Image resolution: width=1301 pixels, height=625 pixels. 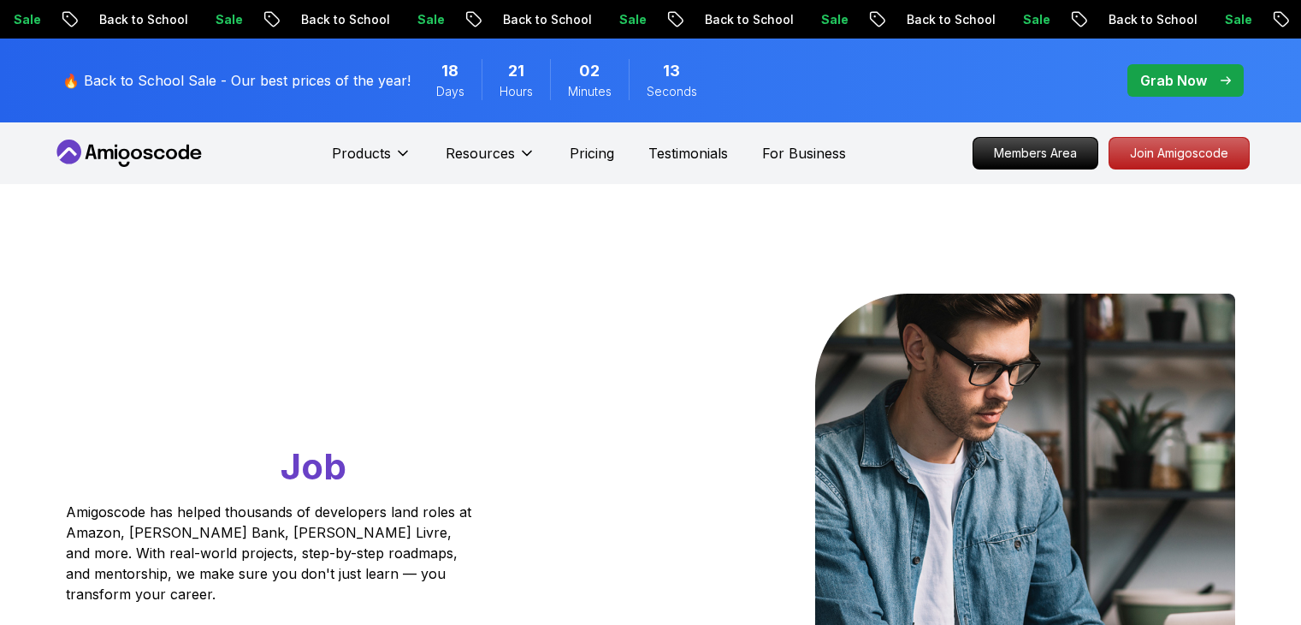 What do you see at coordinates (1179, 153) in the screenshot?
I see `a: Join Amigoscode` at bounding box center [1179, 153].